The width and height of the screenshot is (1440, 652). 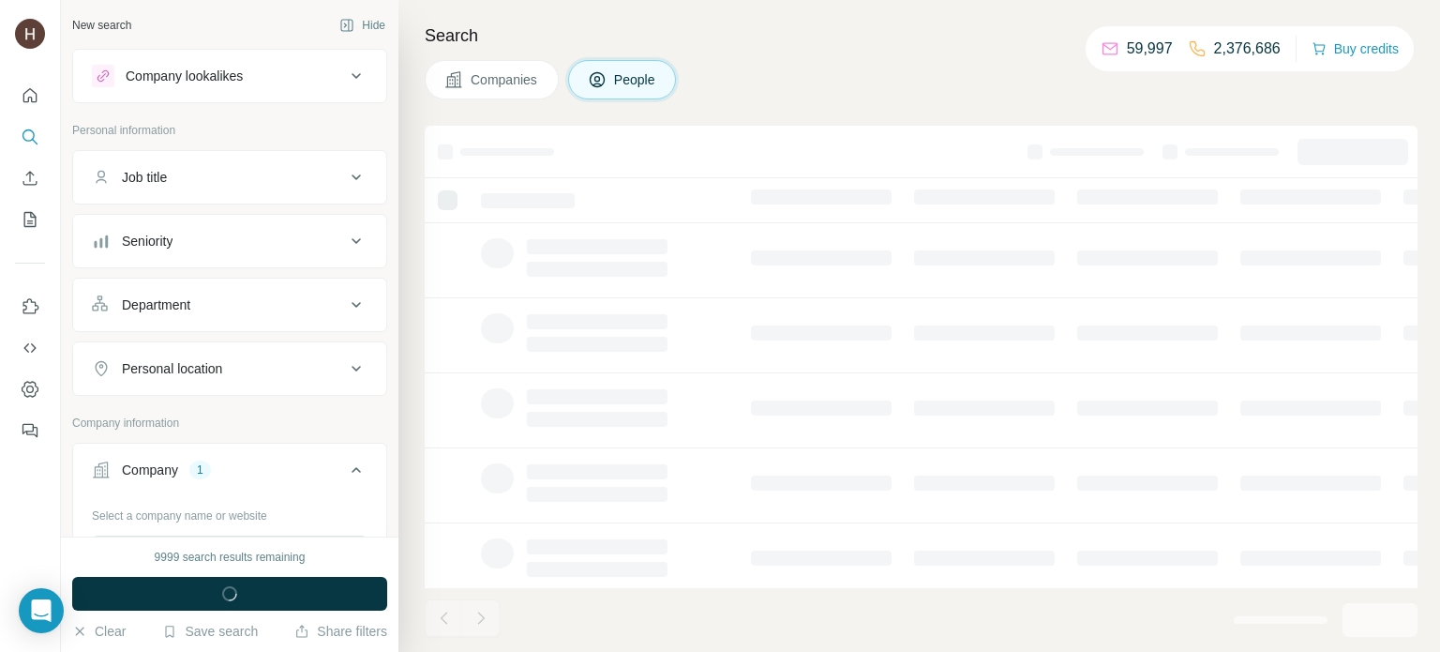 I want to click on div: Open Intercom Messenger, so click(x=41, y=610).